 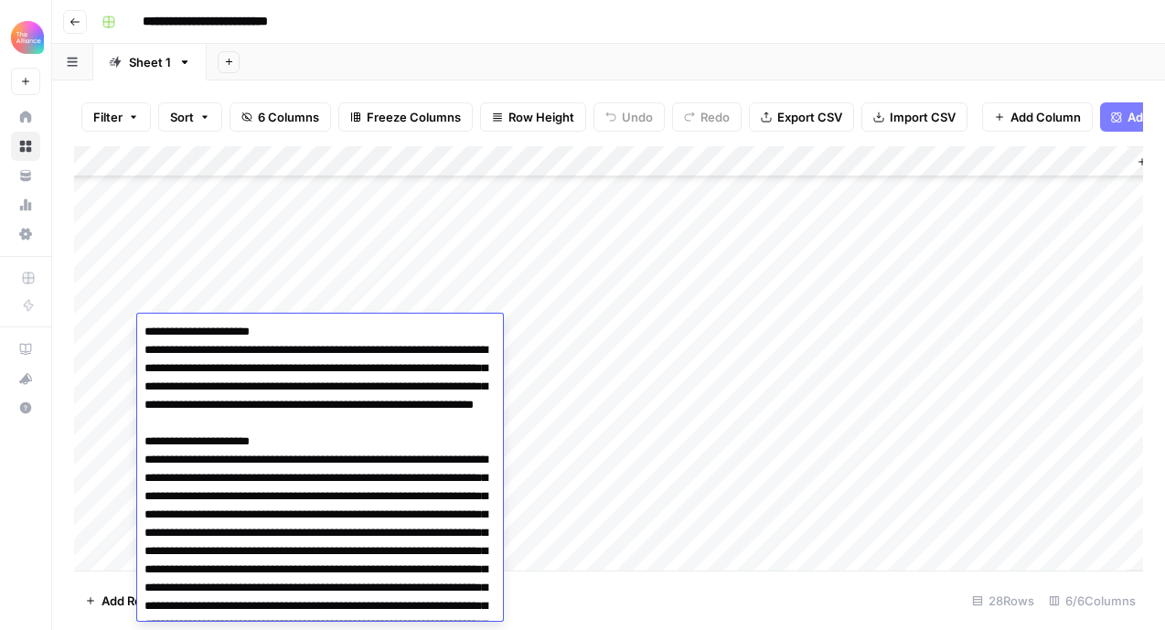 What do you see at coordinates (26, 349) in the screenshot?
I see `a: AirOps Academy` at bounding box center [26, 349].